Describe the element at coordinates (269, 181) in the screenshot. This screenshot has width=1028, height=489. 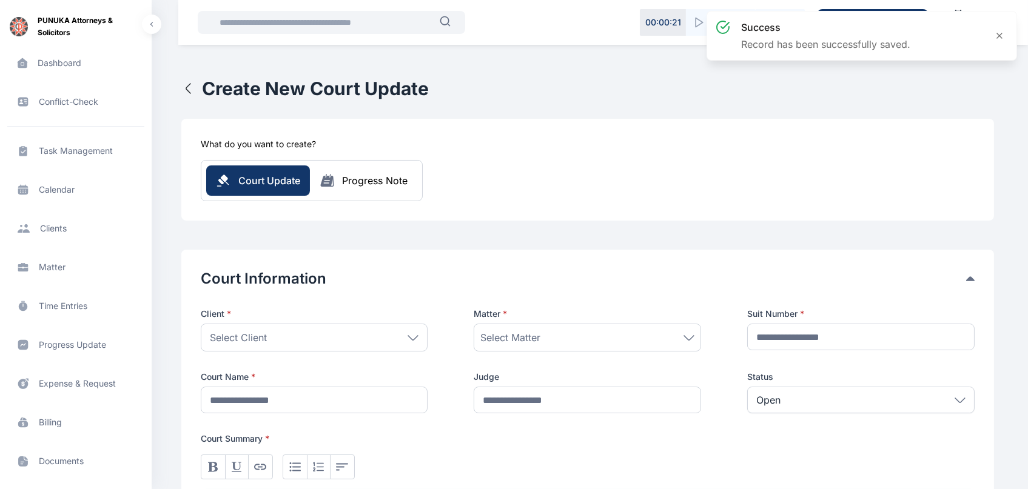
I see `span: Court Update` at that location.